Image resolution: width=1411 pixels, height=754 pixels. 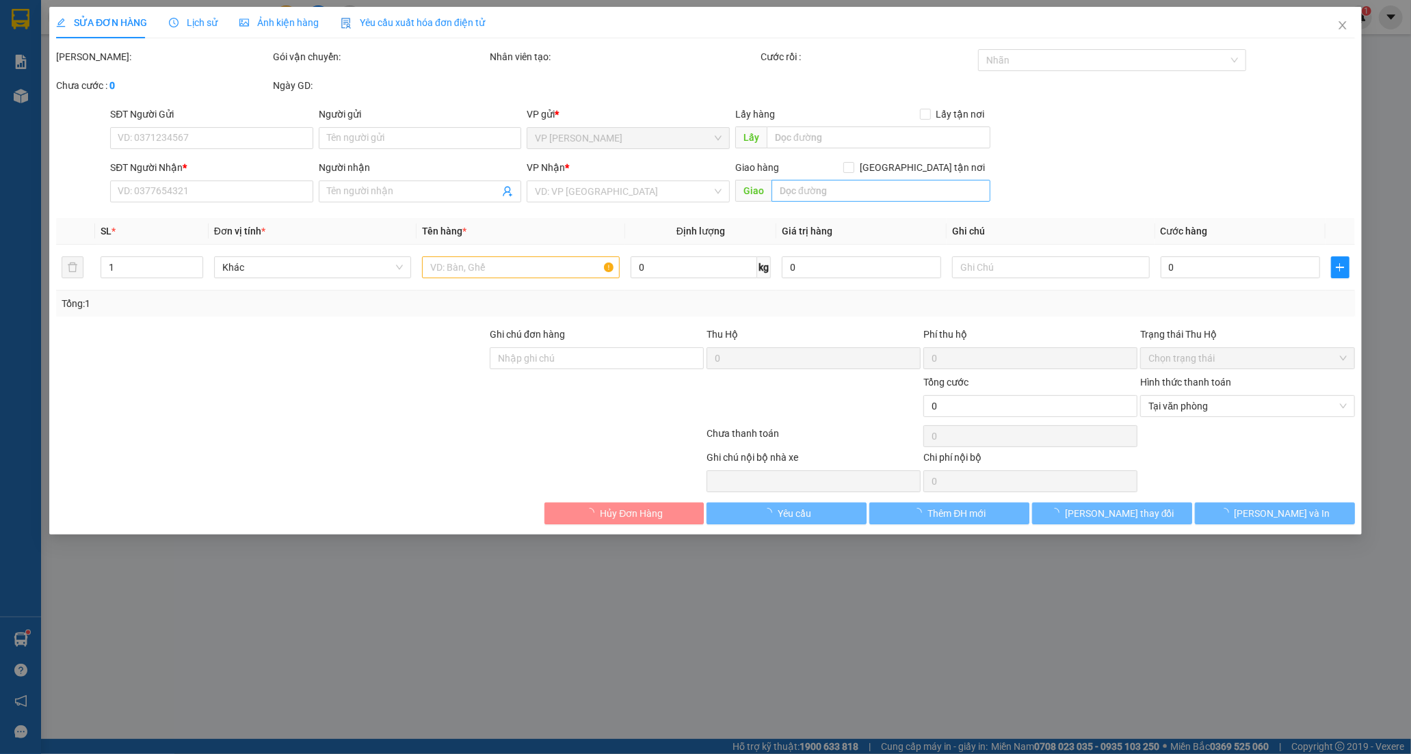 I want to click on input: Ghi chú đơn hàng, so click(x=596, y=358).